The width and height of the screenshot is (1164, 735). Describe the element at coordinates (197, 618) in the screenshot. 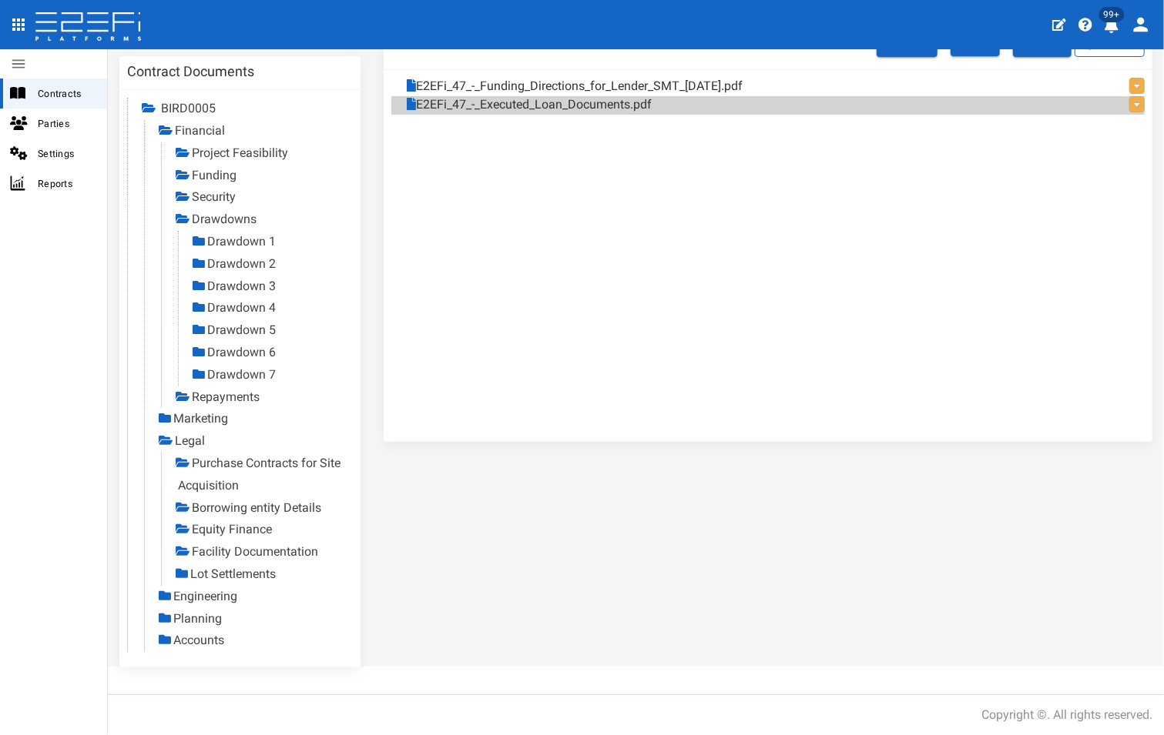

I see `a: Planning` at that location.